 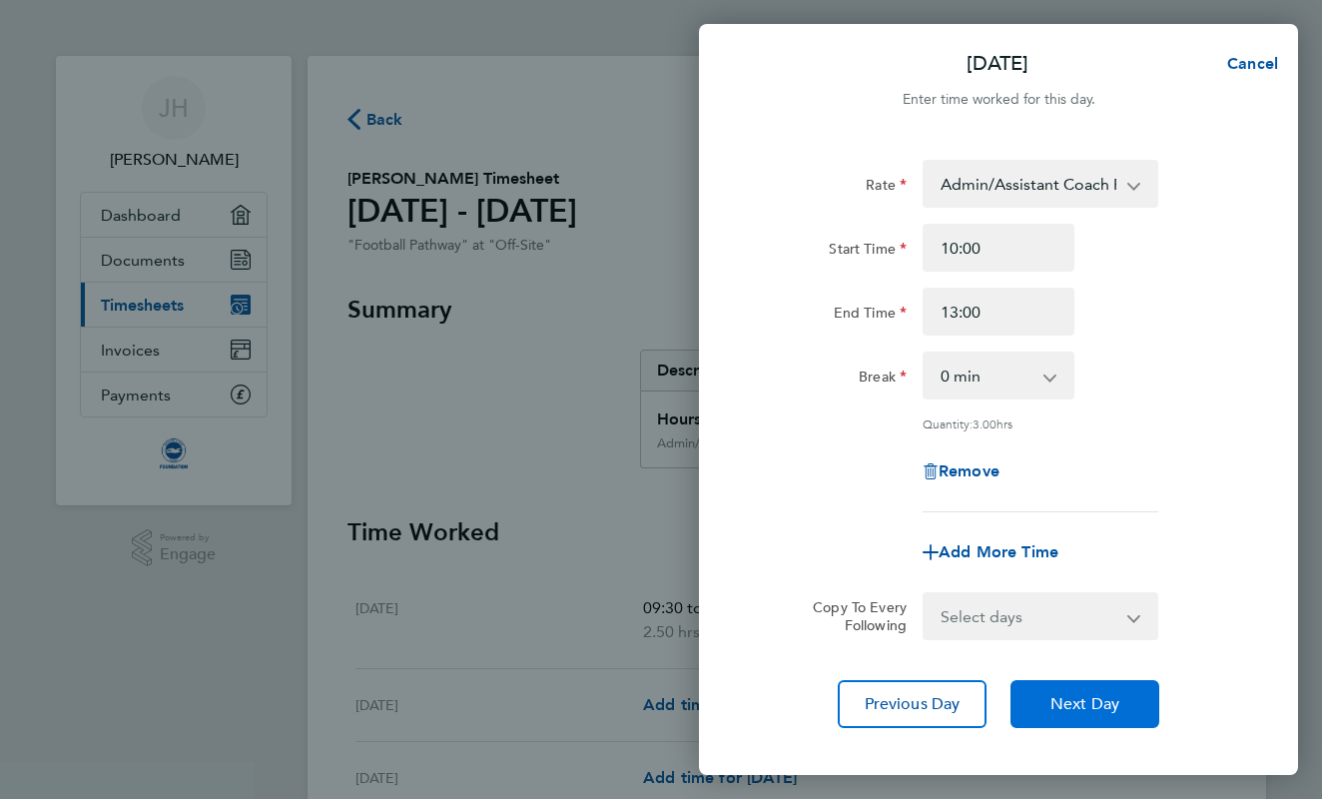 What do you see at coordinates (998, 100) in the screenshot?
I see `div: Enter time worked for this day.` at bounding box center [998, 100].